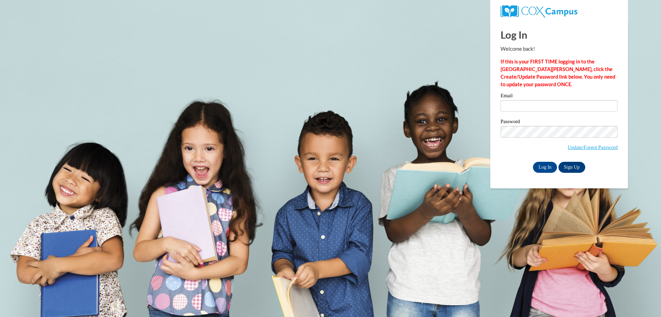  Describe the element at coordinates (559, 96) in the screenshot. I see `label: Email` at that location.